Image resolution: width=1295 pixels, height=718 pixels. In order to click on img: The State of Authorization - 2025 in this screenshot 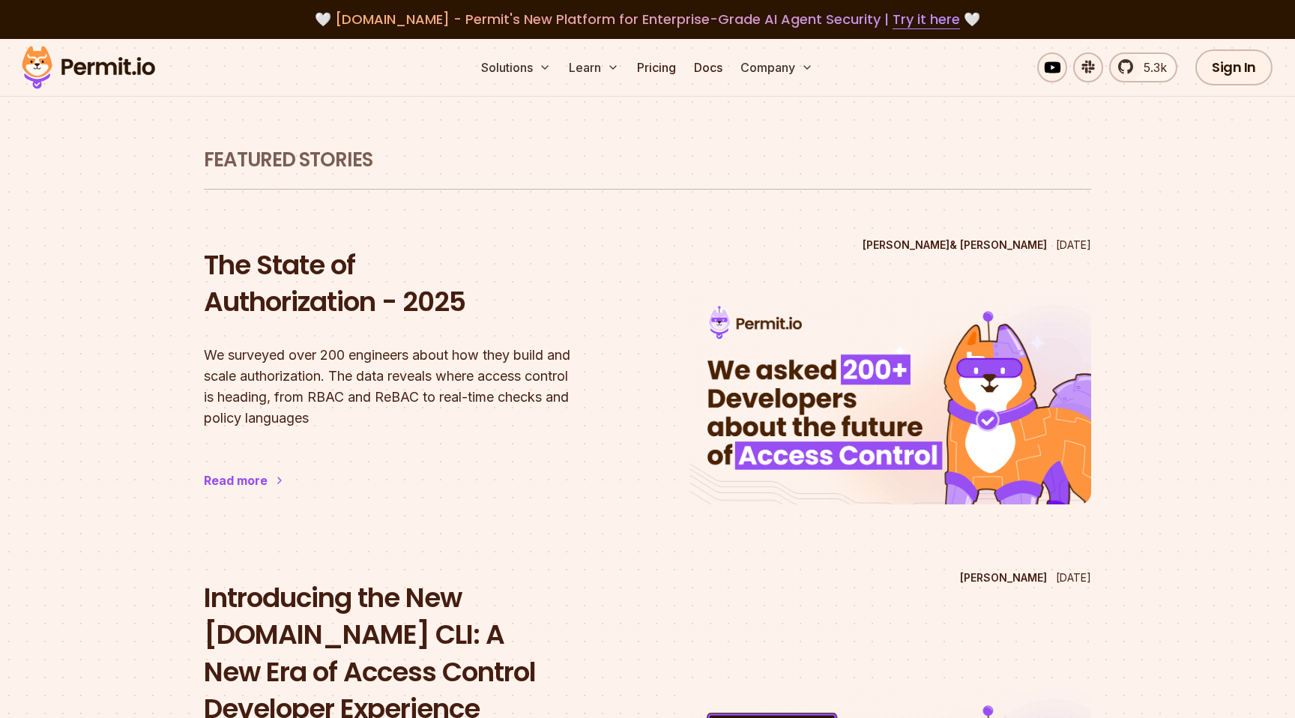, I will do `click(890, 399)`.